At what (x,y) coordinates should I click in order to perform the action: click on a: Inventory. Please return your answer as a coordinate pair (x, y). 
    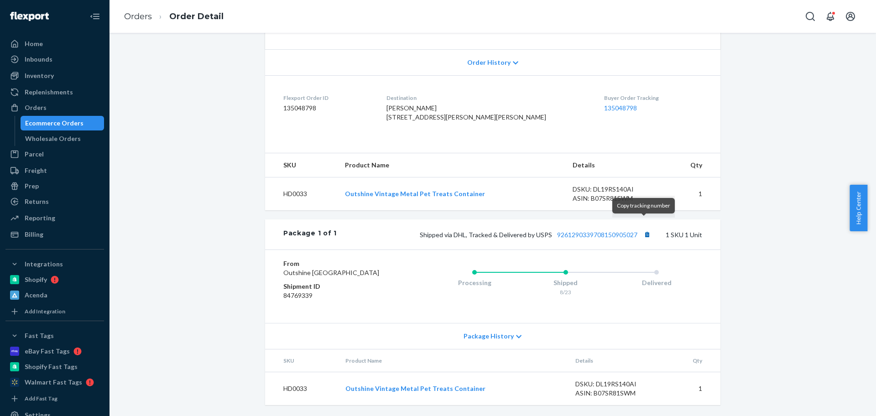
    Looking at the image, I should click on (55, 76).